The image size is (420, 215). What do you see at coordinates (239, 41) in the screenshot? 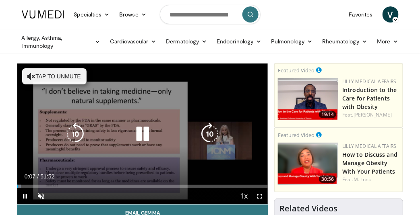
I see `a: Endocrinology` at bounding box center [239, 41].